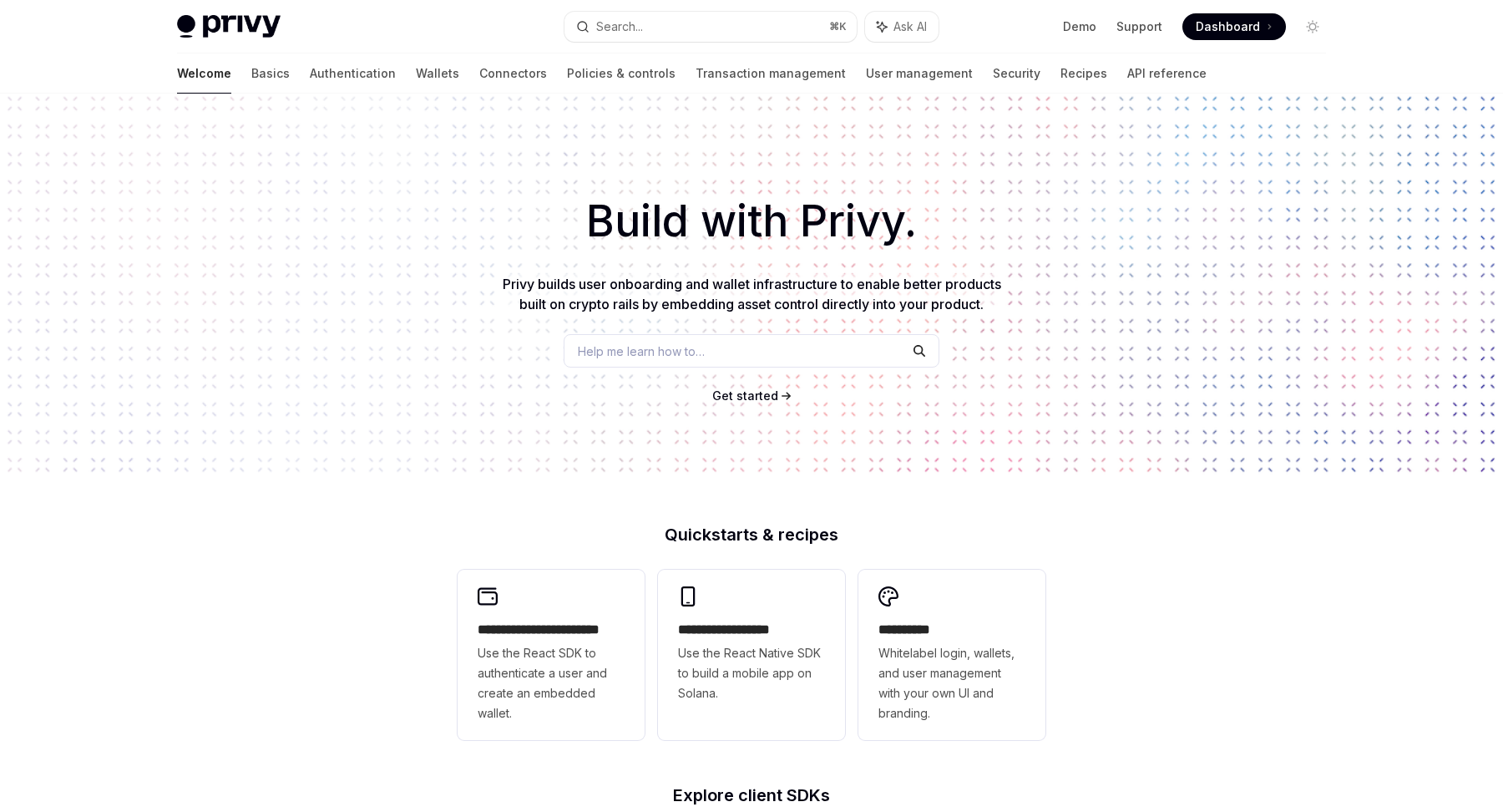 This screenshot has width=1503, height=812. I want to click on a: Wallets, so click(438, 74).